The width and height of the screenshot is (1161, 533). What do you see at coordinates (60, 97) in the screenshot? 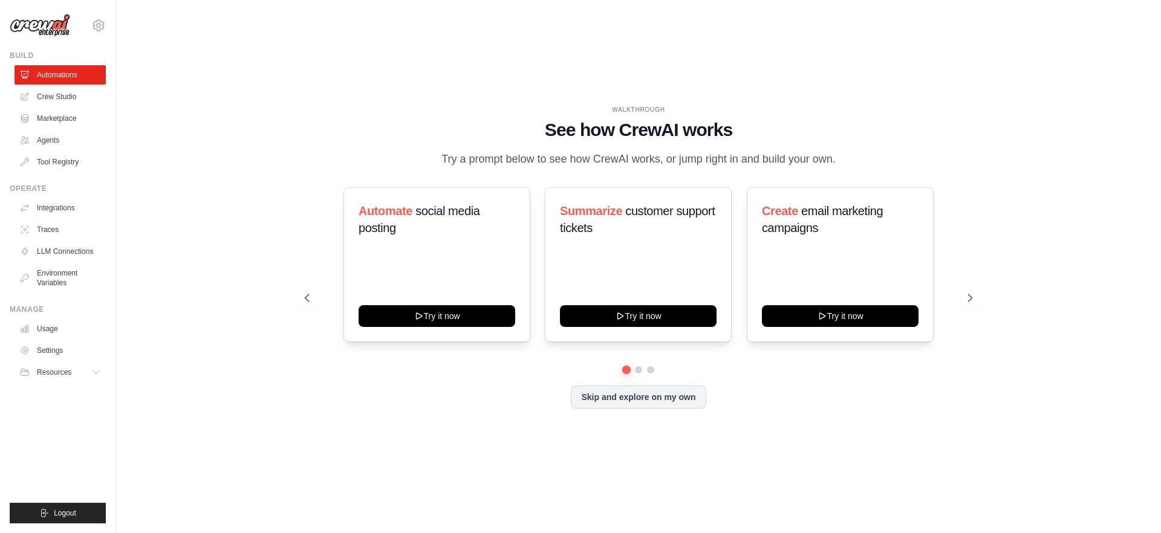
I see `a: Crew Studio` at bounding box center [60, 97].